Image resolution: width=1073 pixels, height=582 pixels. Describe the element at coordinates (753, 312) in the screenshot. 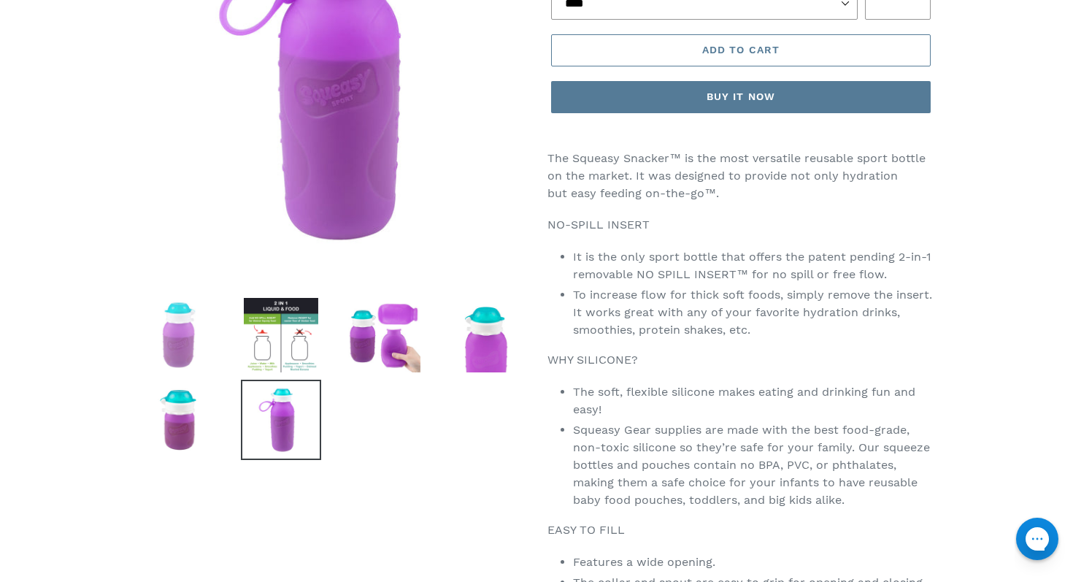

I see `li: To increase flow for thick soft foods, simply remove the insert. It works great with any of your ...` at that location.